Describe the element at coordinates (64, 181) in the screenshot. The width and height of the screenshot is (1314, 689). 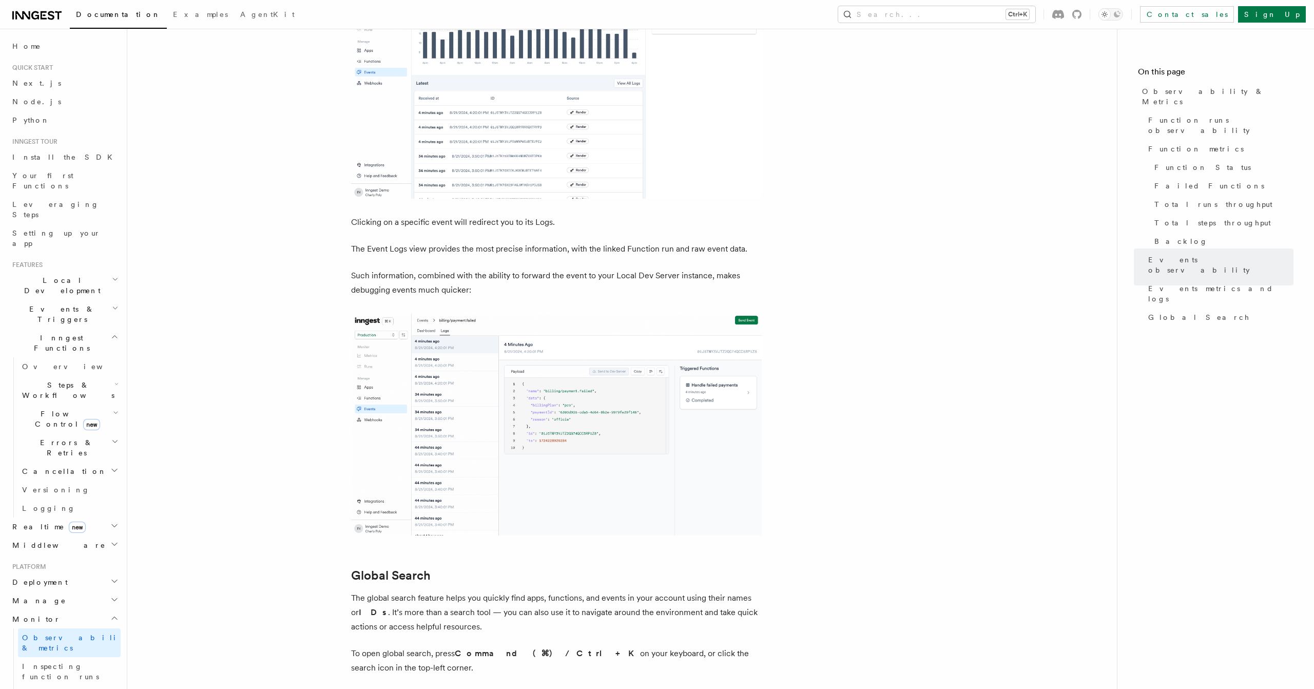
I see `a: Your first Functions` at that location.